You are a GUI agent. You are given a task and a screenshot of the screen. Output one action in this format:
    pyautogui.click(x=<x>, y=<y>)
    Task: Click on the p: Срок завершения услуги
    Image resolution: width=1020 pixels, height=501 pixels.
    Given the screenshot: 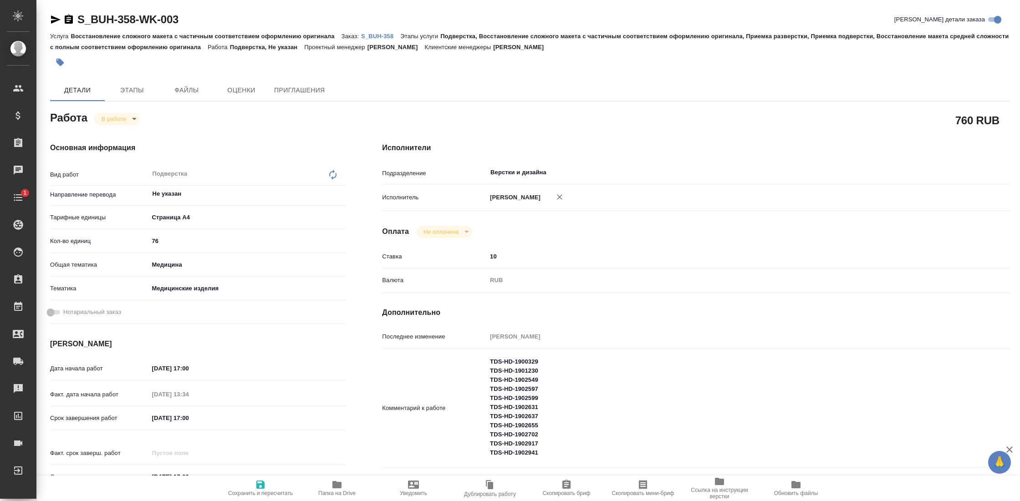 What is the action you would take?
    pyautogui.click(x=99, y=477)
    